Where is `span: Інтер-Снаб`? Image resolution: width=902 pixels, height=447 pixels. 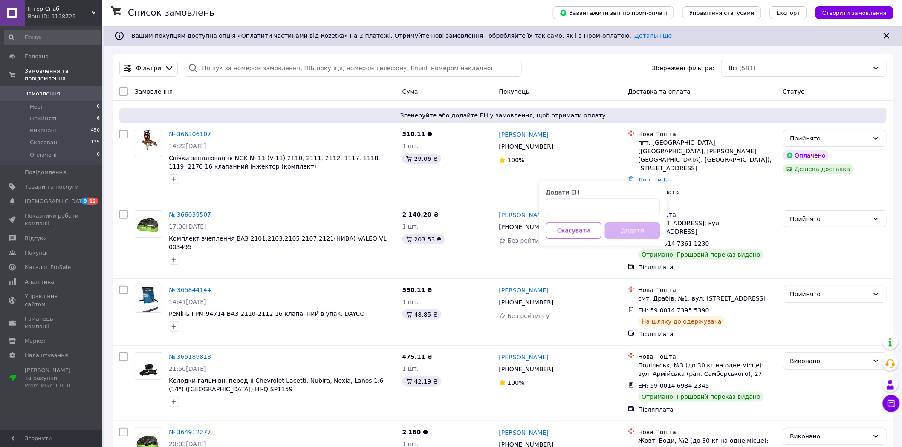 span: Інтер-Снаб is located at coordinates (60, 9).